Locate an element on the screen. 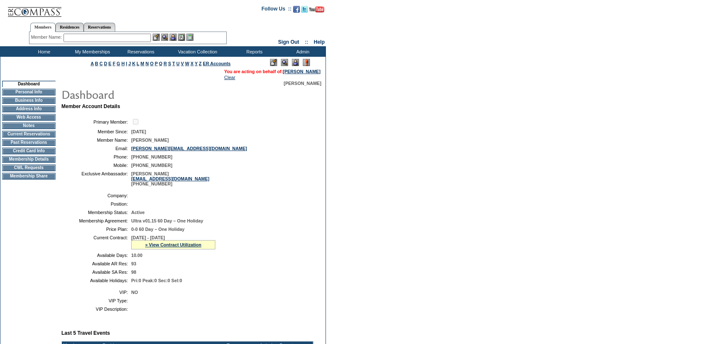 The image size is (728, 344). td: Membership Agreement: is located at coordinates (96, 221).